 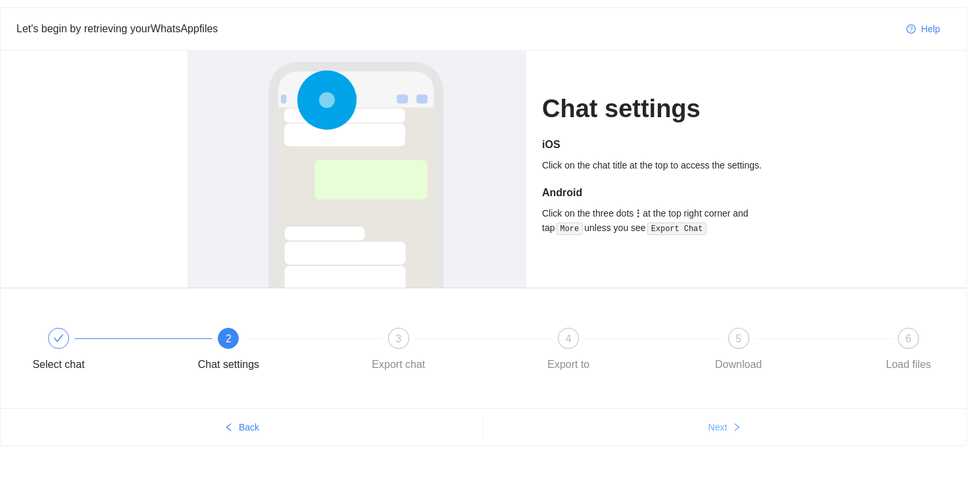 What do you see at coordinates (738, 364) in the screenshot?
I see `div: Download` at bounding box center [738, 364].